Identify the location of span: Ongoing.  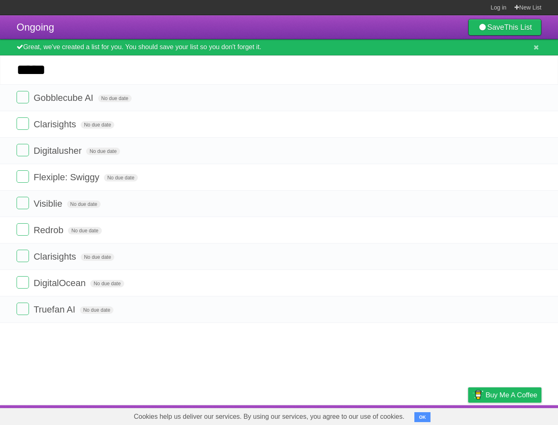
(35, 27).